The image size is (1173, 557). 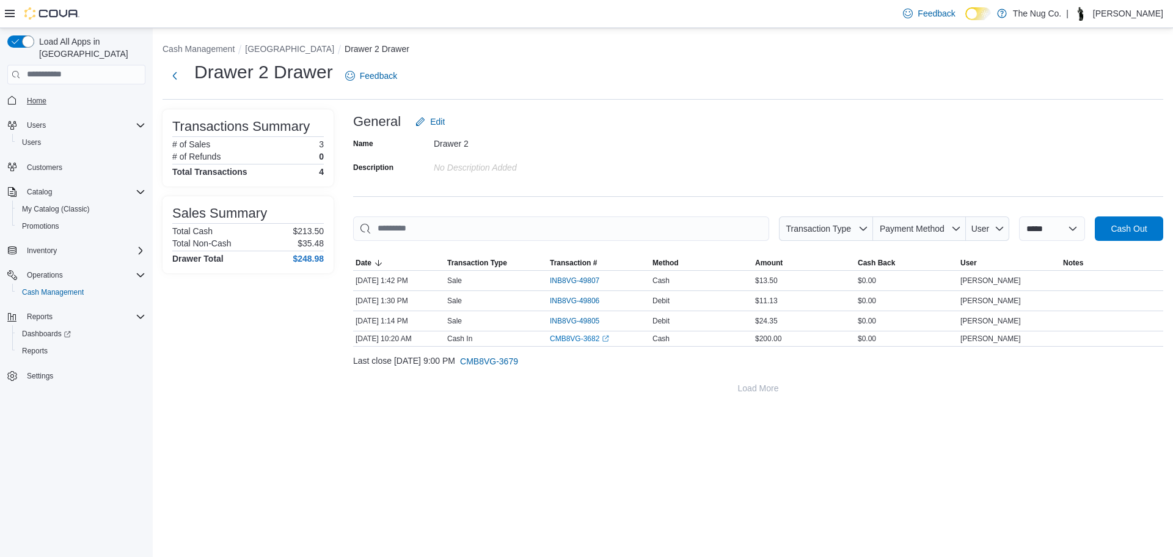 What do you see at coordinates (35, 351) in the screenshot?
I see `a: Reports` at bounding box center [35, 351].